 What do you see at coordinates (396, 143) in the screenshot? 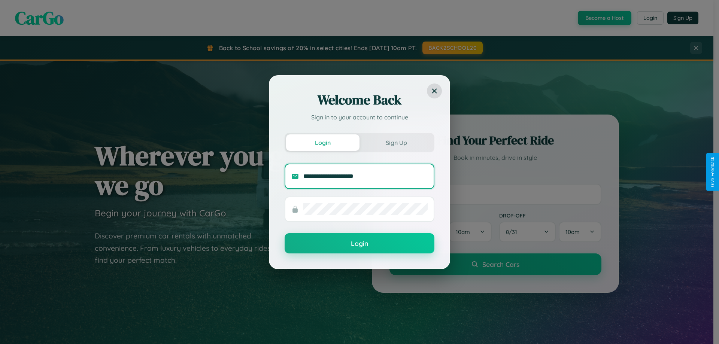
I see `button: Sign Up` at bounding box center [396, 143].